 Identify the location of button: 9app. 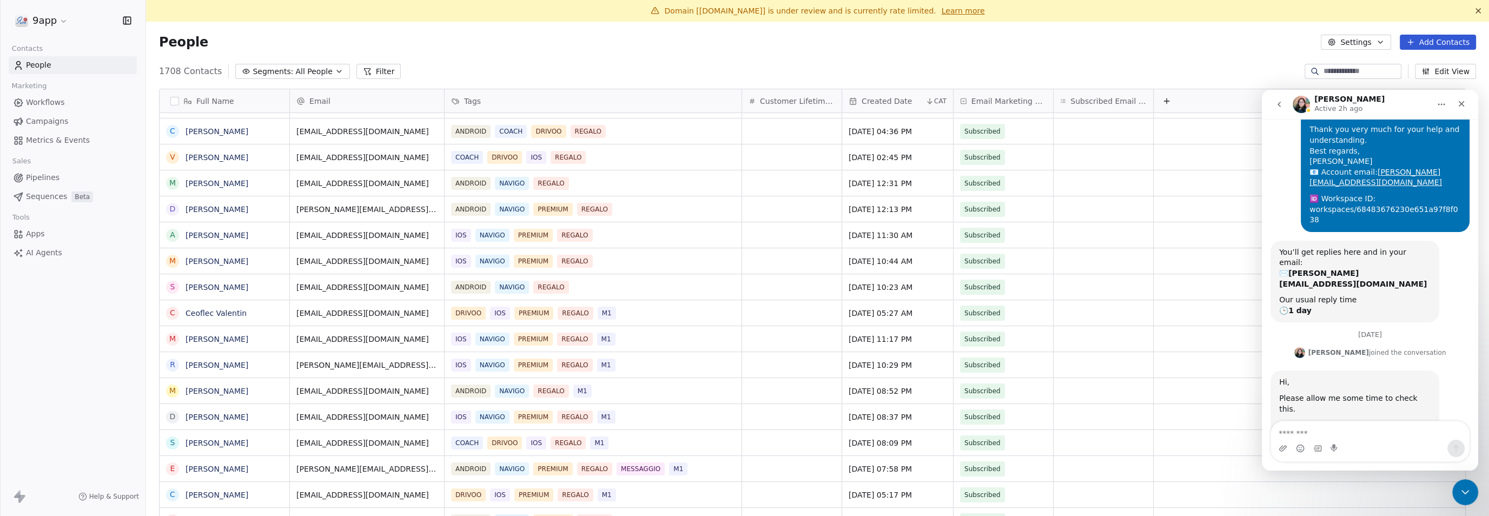
(42, 21).